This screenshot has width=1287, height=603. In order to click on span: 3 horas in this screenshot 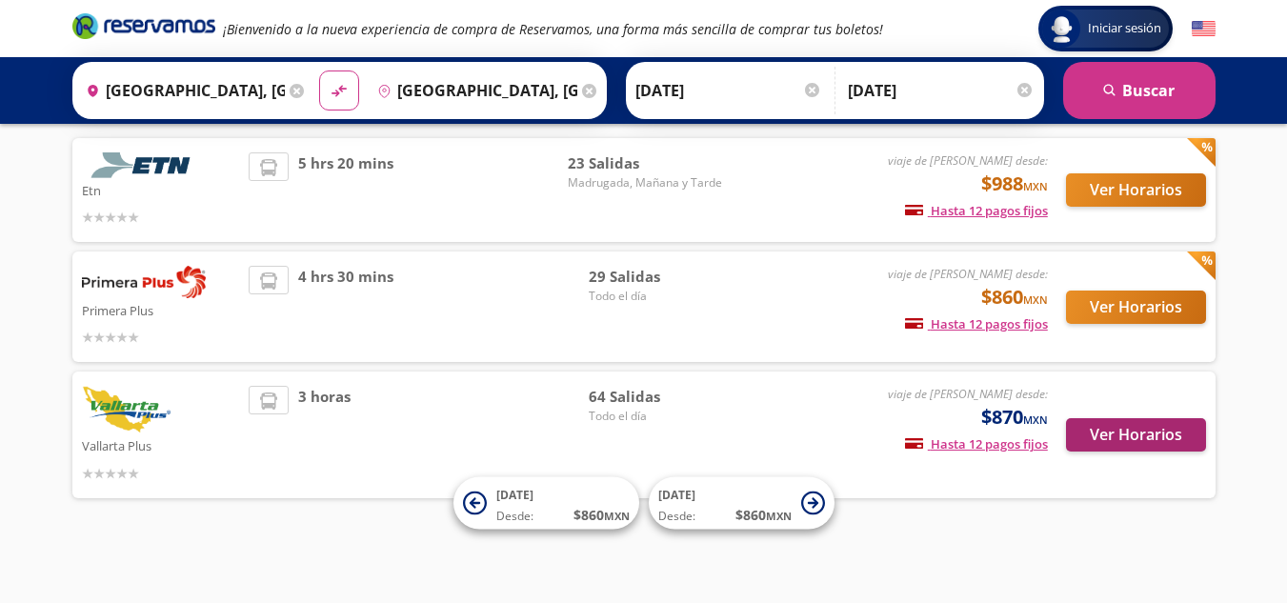, I will do `click(324, 435)`.